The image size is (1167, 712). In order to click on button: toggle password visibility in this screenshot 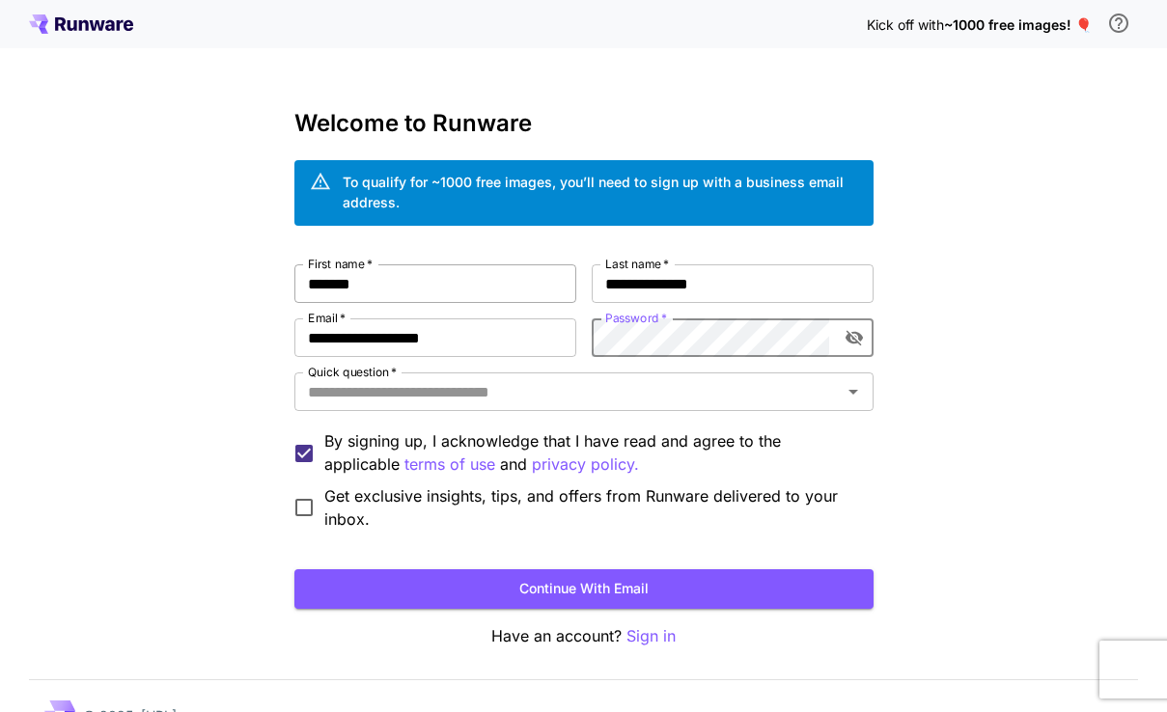, I will do `click(854, 338)`.